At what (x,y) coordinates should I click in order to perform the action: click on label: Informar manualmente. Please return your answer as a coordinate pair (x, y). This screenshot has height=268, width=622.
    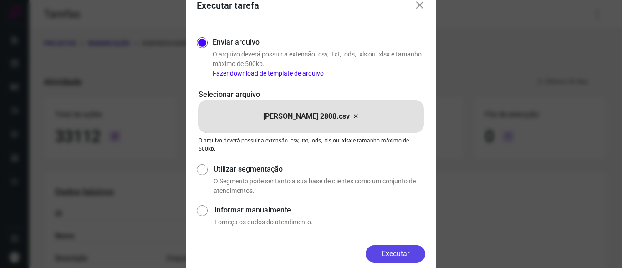
    Looking at the image, I should click on (320, 211).